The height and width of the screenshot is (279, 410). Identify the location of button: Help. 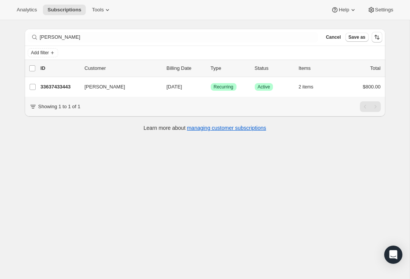
(344, 10).